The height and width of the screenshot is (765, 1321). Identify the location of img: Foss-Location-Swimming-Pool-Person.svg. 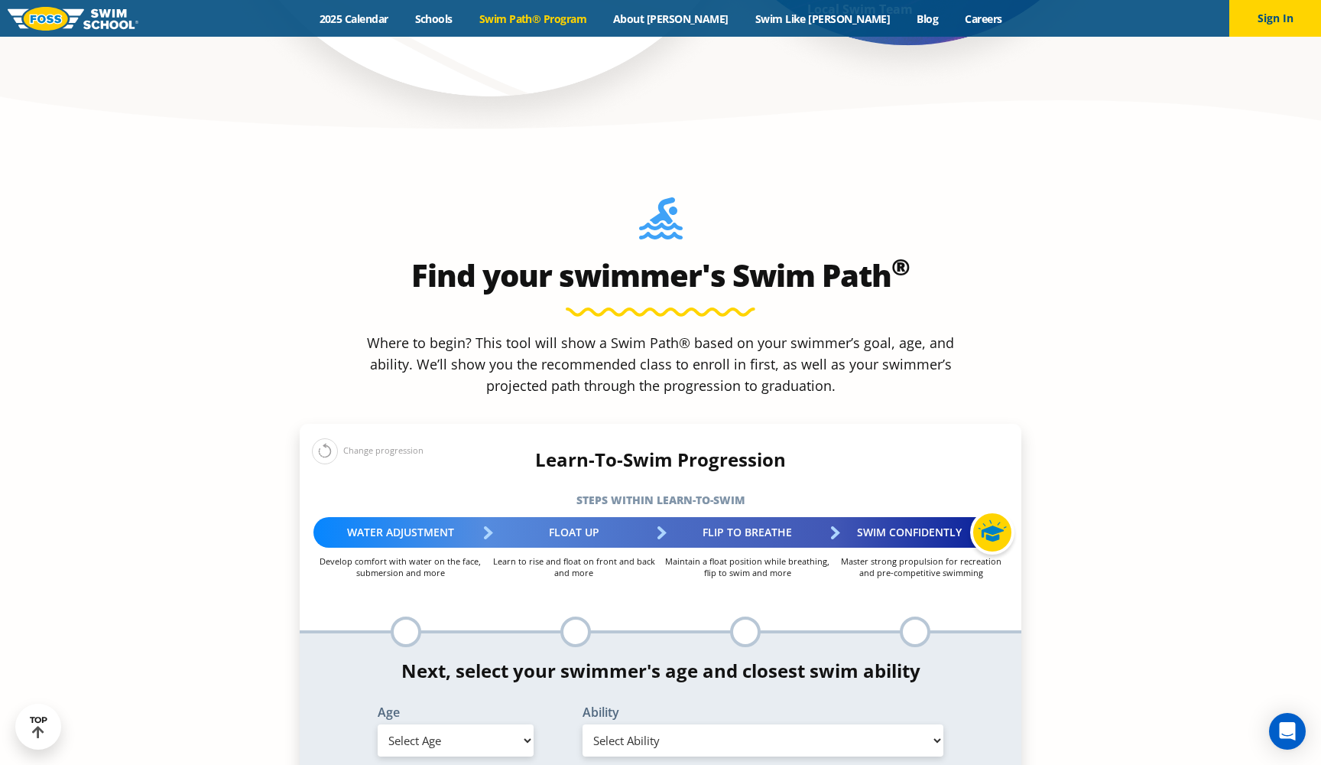
(661, 223).